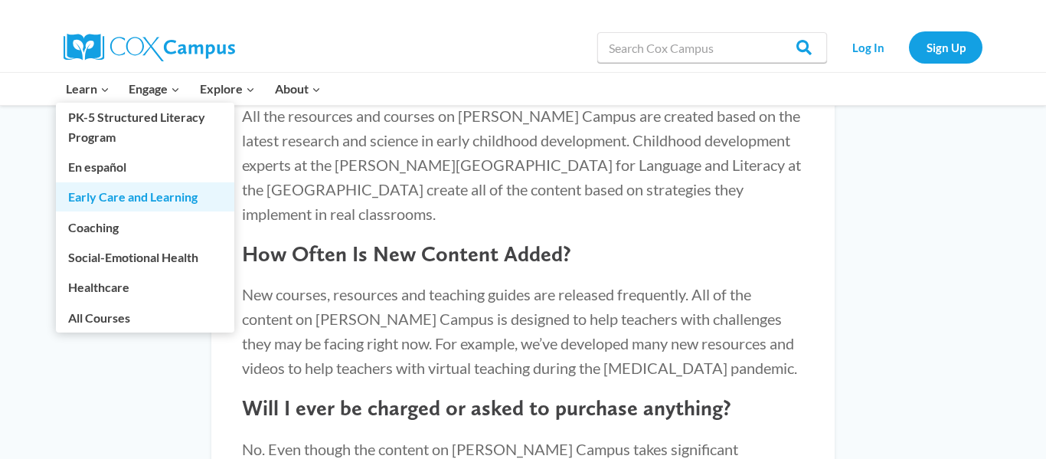  What do you see at coordinates (867, 47) in the screenshot?
I see `a: Log In` at bounding box center [867, 47].